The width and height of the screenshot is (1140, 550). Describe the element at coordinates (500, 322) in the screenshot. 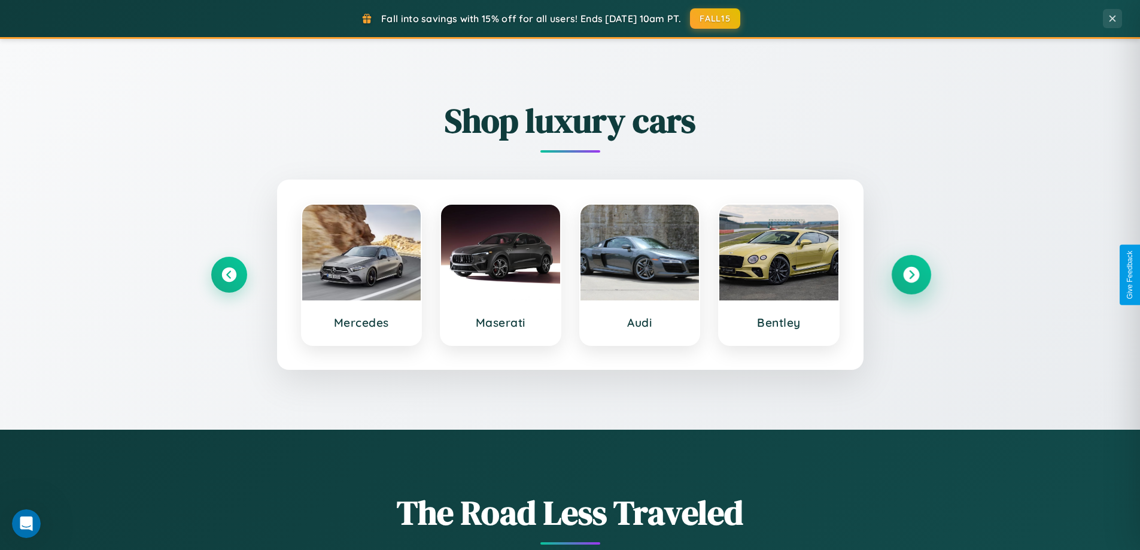

I see `h3: Maserati` at that location.